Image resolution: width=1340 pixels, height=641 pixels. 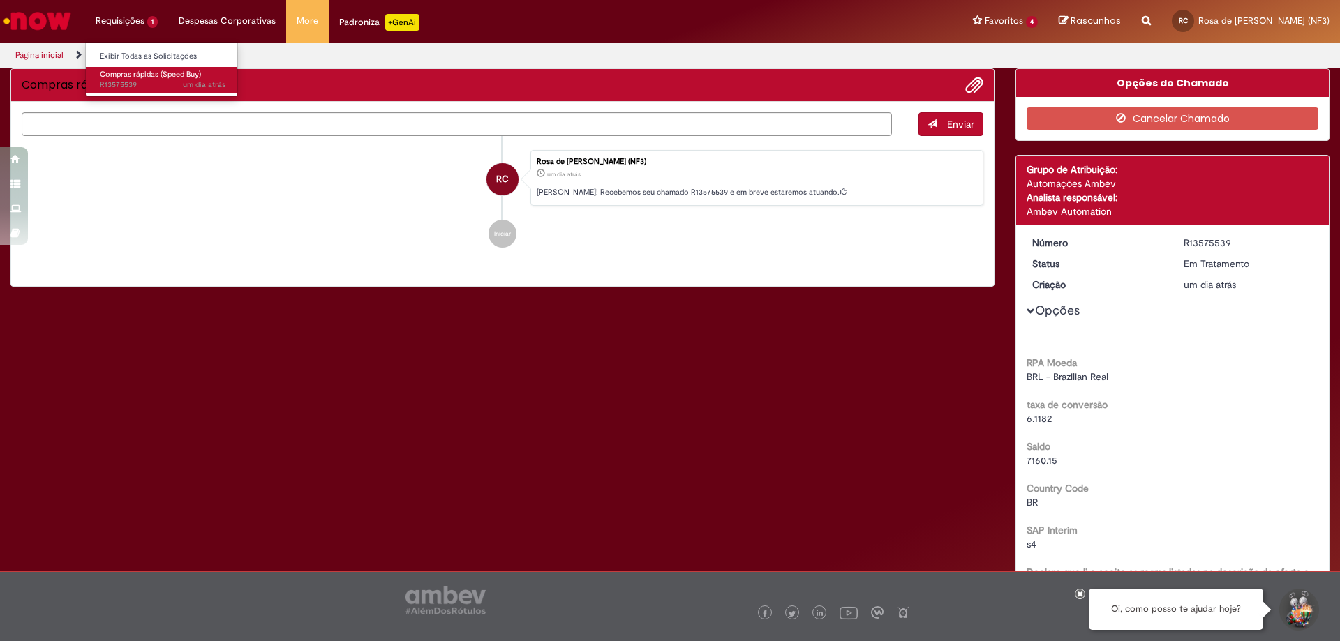 What do you see at coordinates (765, 614) in the screenshot?
I see `img: logo_footer_facebook.png` at bounding box center [765, 614].